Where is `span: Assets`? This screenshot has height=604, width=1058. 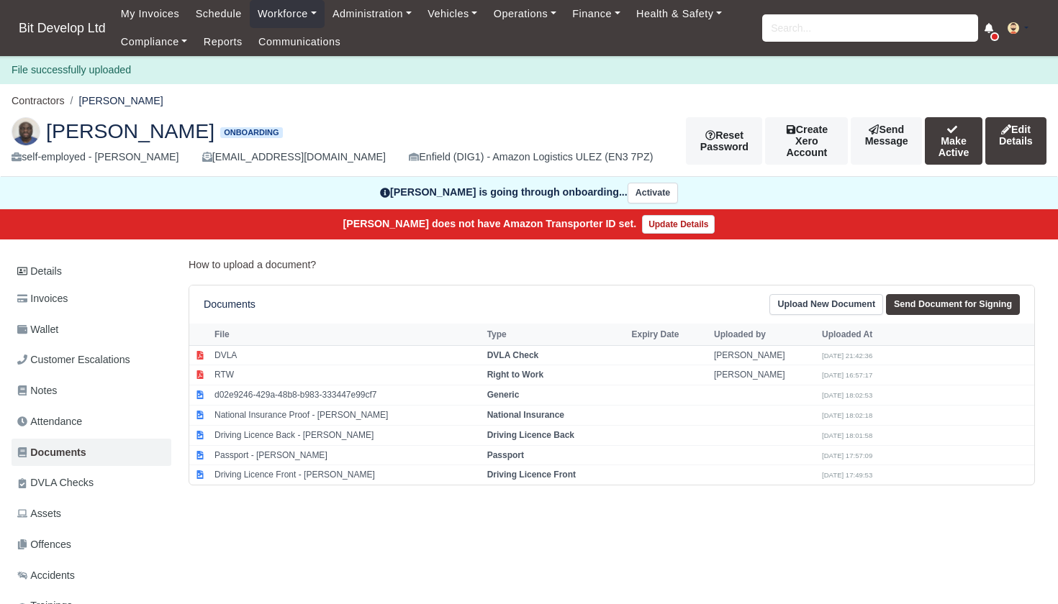 span: Assets is located at coordinates (39, 514).